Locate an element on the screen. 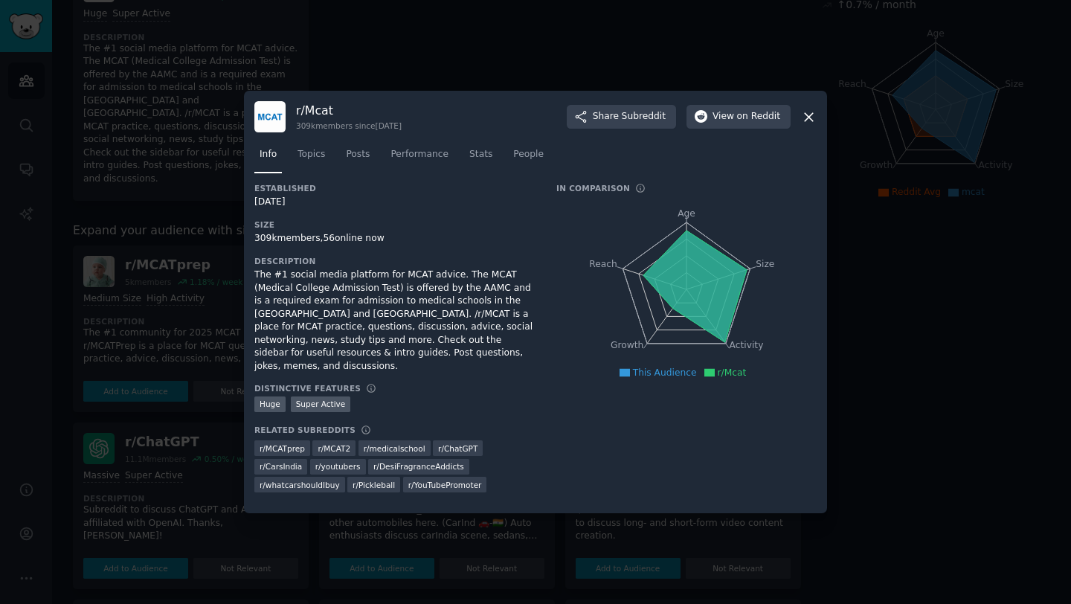  h3: Distinctive Features is located at coordinates (307, 388).